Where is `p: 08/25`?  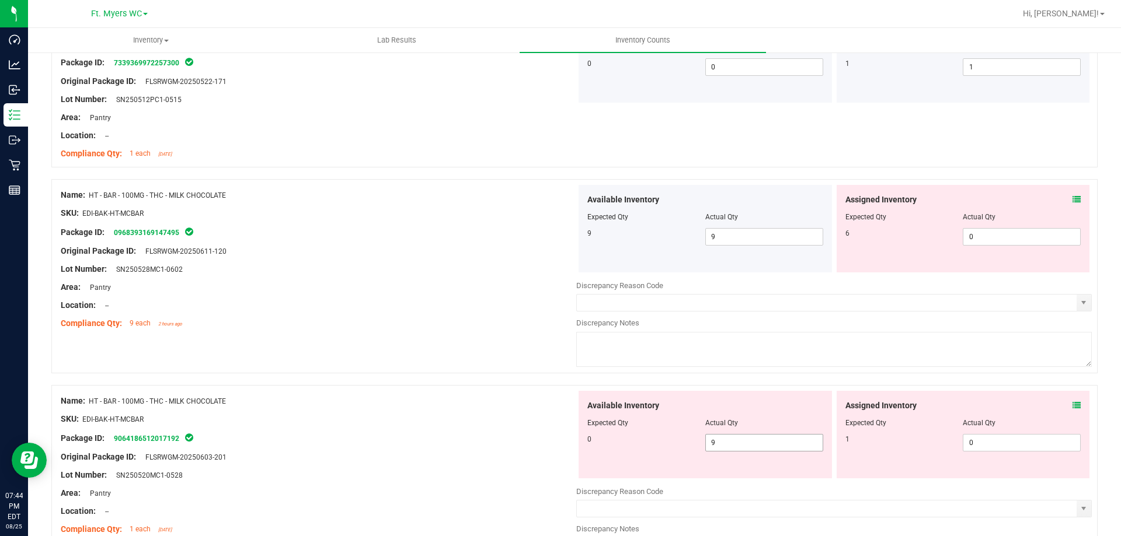
p: 08/25 is located at coordinates (14, 526).